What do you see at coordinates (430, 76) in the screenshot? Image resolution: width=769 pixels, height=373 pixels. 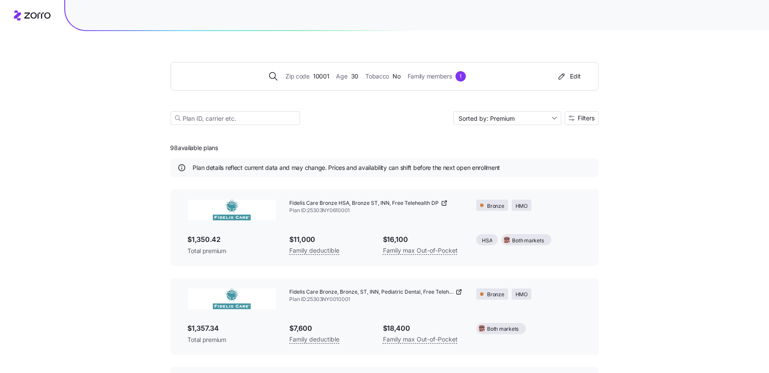 I see `span: Family members` at bounding box center [430, 76].